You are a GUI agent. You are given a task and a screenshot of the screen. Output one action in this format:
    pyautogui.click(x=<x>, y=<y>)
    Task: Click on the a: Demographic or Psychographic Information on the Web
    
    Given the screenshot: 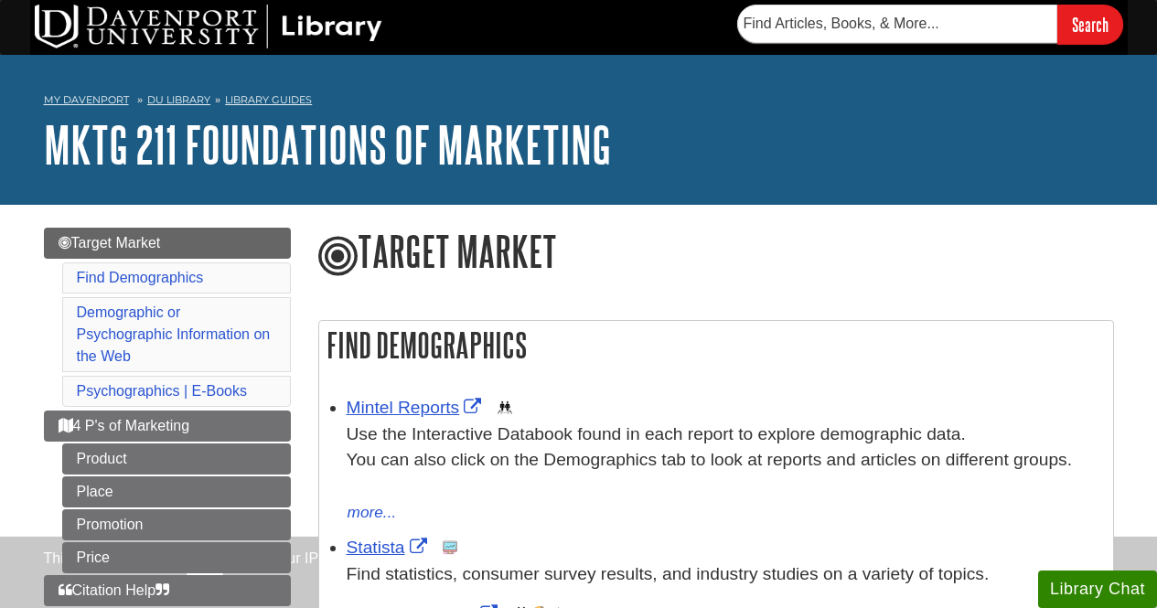 What is the action you would take?
    pyautogui.click(x=174, y=334)
    